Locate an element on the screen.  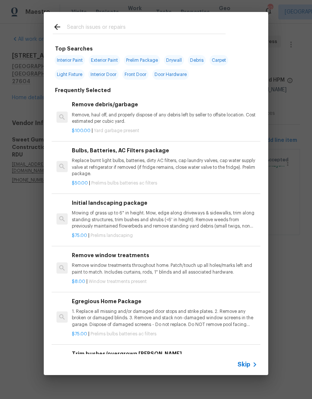
span: Prelims landscaping is located at coordinates (112, 235).